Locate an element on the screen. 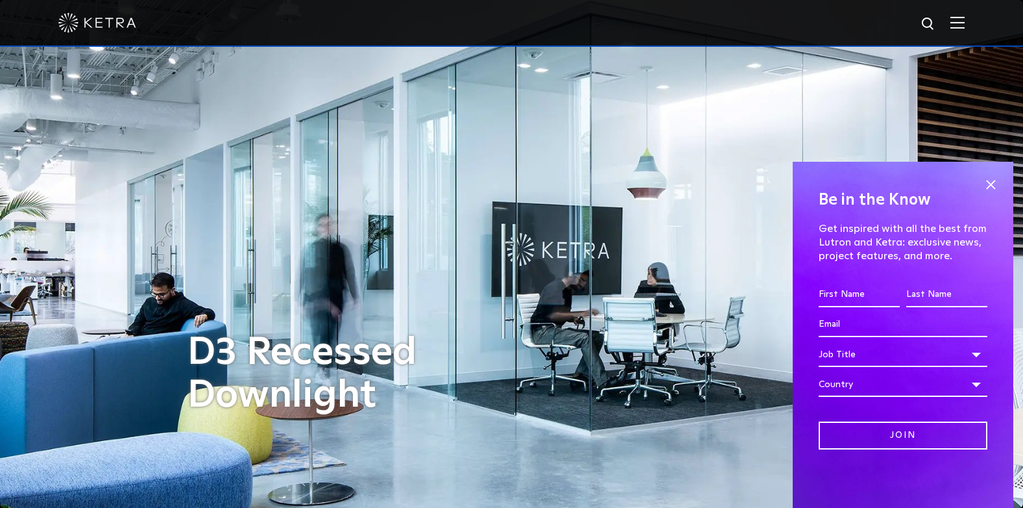 The height and width of the screenshot is (508, 1023). input: First Name is located at coordinates (859, 295).